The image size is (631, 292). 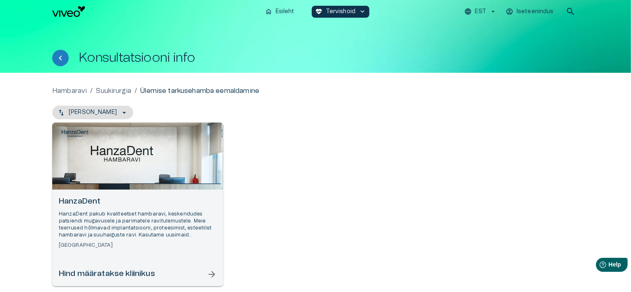 What do you see at coordinates (69, 12) in the screenshot?
I see `img: Viveo logo` at bounding box center [69, 12].